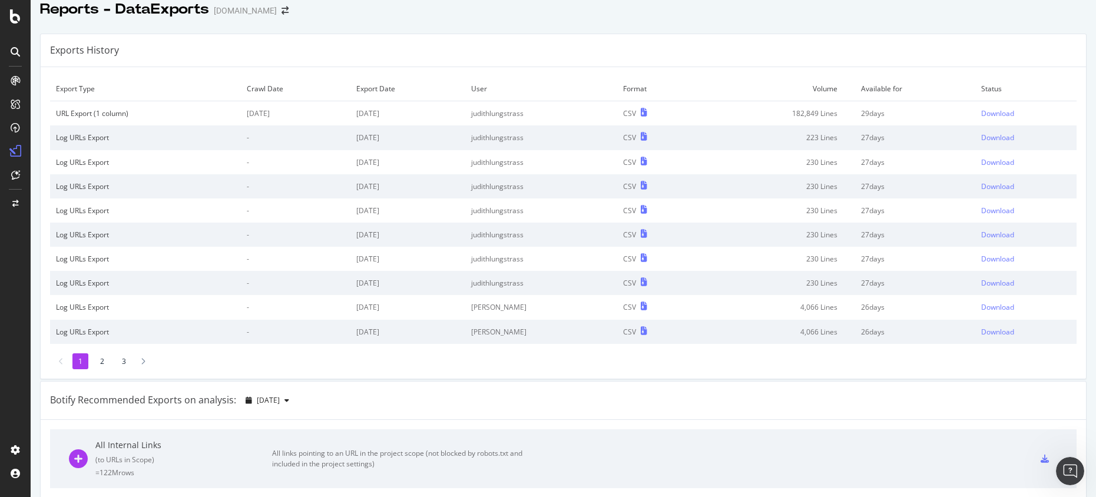 The height and width of the screenshot is (497, 1096). What do you see at coordinates (658, 89) in the screenshot?
I see `td: Format` at bounding box center [658, 89].